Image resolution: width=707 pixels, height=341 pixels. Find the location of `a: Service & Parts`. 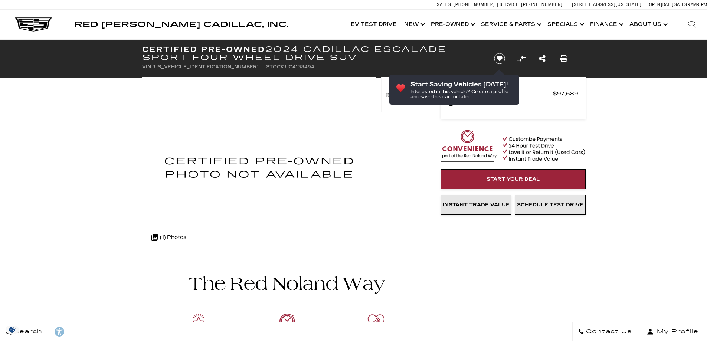

a: Service & Parts is located at coordinates (510, 24).